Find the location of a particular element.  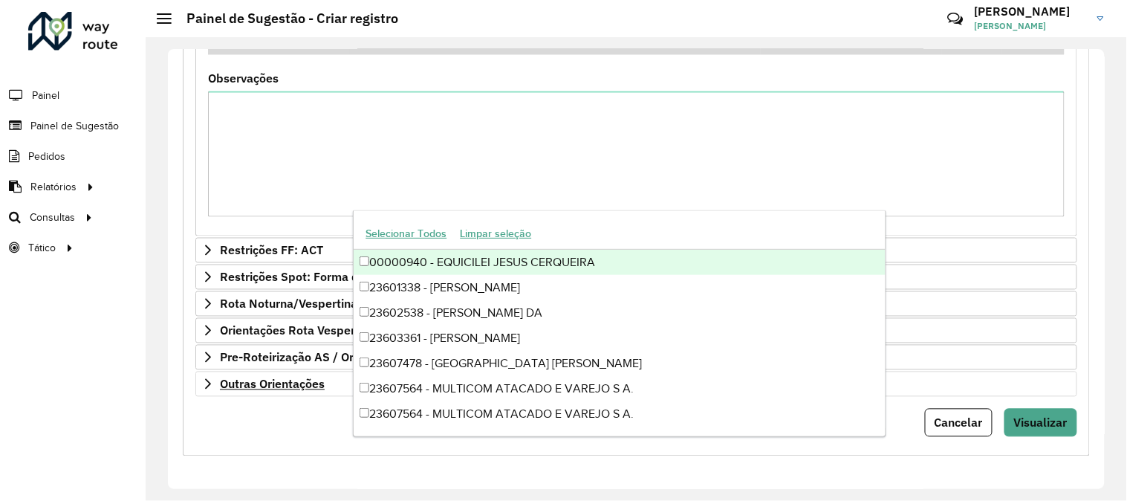

button: Limpar seleção is located at coordinates (495, 233).